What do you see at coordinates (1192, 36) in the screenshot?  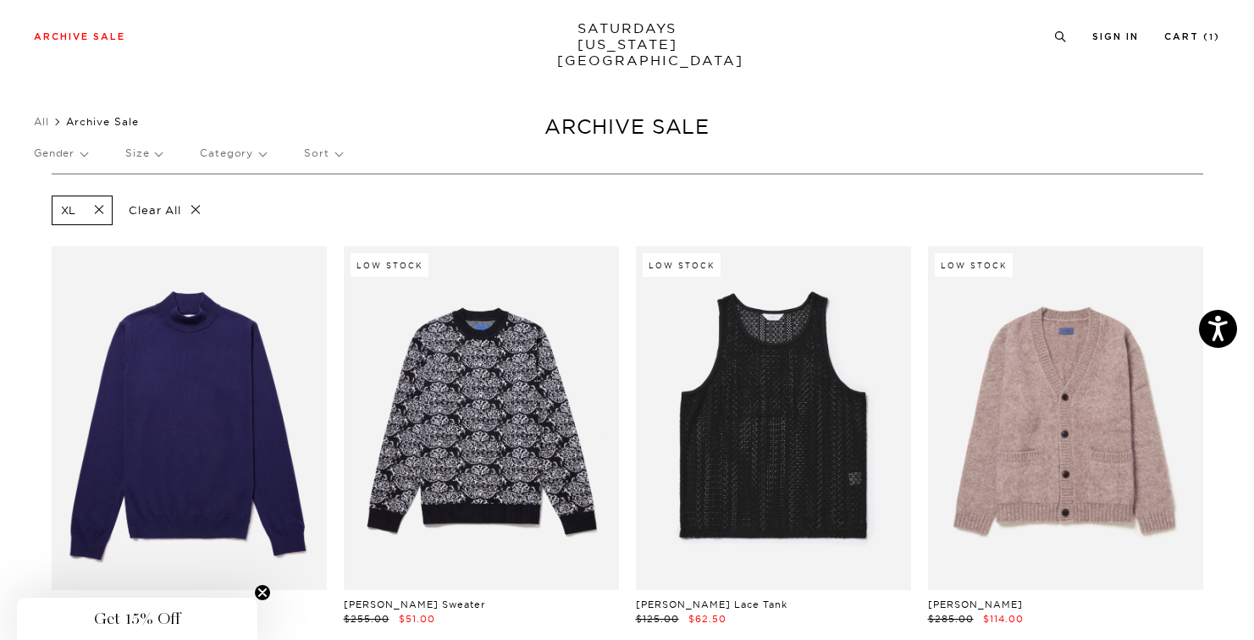 I see `a: Cart (1)` at bounding box center [1192, 36].